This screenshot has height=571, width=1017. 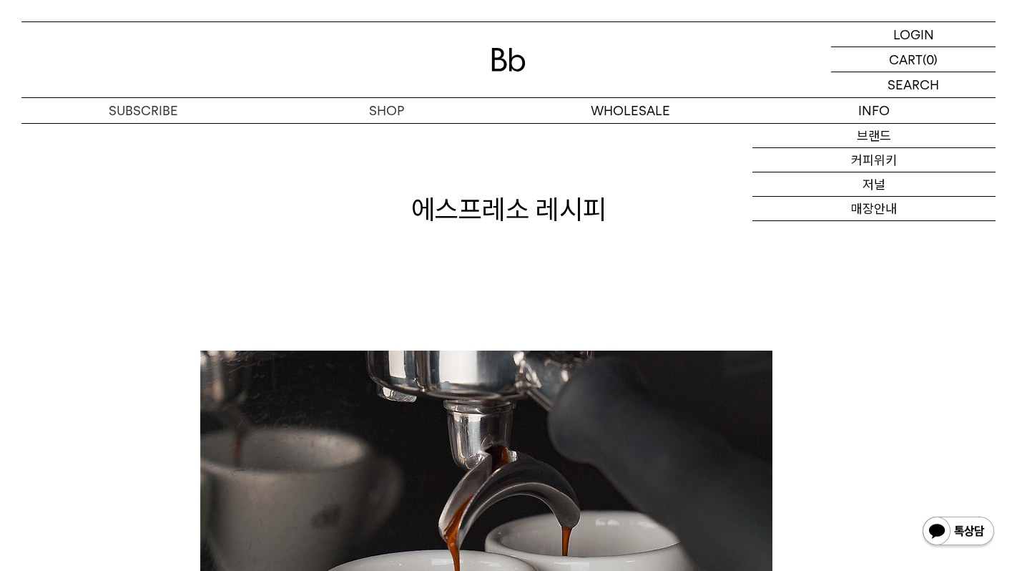 I want to click on img: 로고, so click(x=508, y=59).